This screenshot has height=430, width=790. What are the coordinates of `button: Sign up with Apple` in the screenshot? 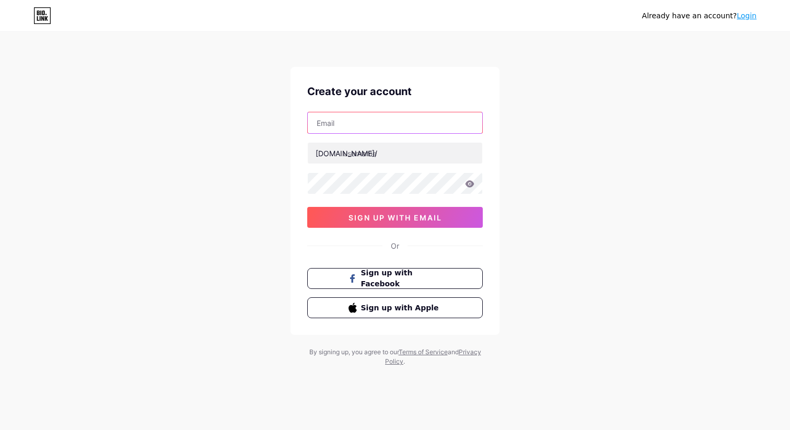 It's located at (395, 308).